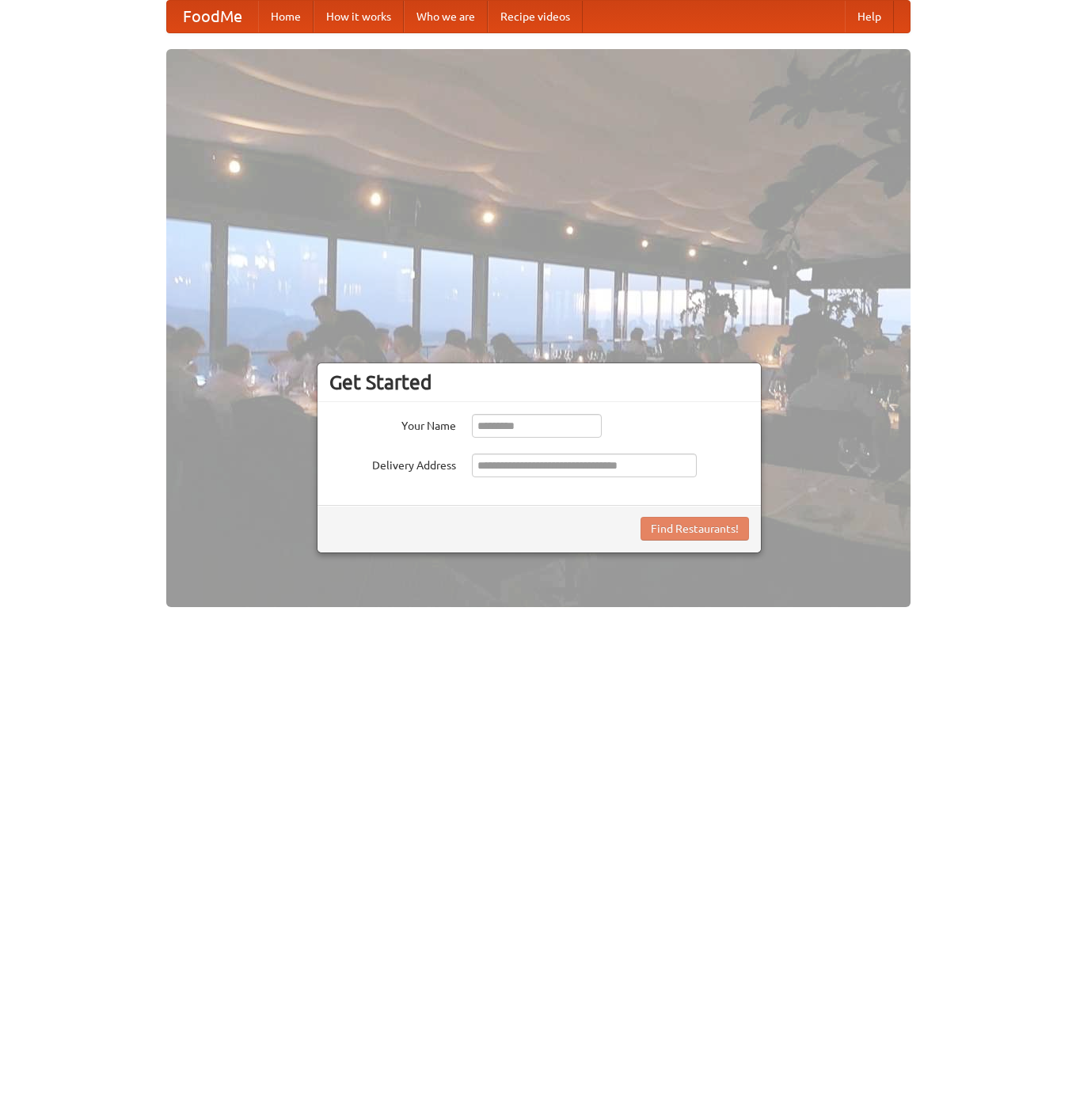  I want to click on label: Delivery Address, so click(393, 463).